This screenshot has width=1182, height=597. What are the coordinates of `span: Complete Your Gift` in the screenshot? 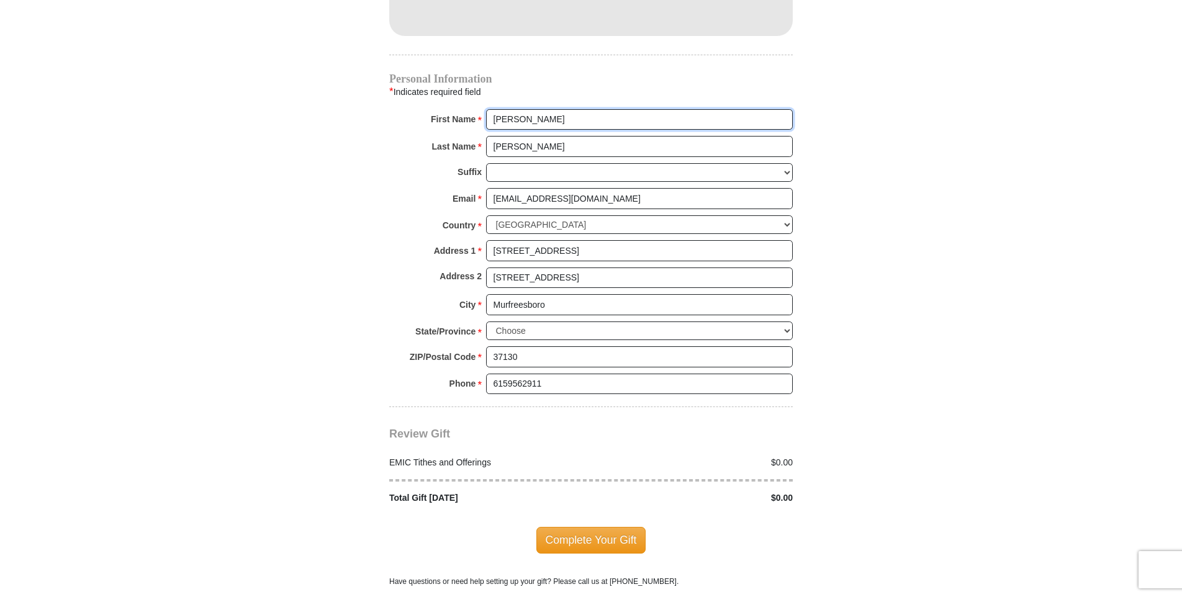 It's located at (591, 540).